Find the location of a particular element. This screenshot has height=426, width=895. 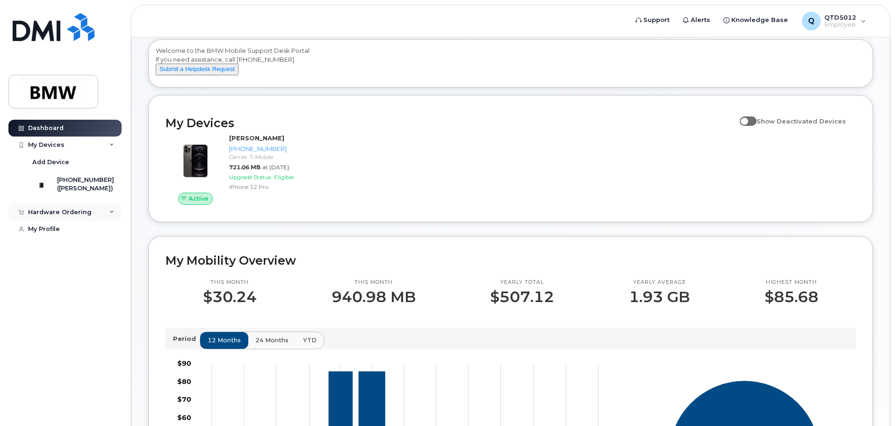

div: Carrier: T-Mobile is located at coordinates (277, 157).